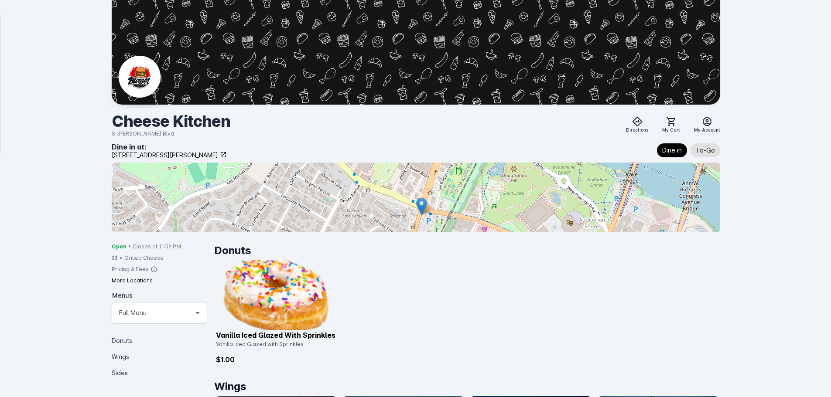 The width and height of the screenshot is (831, 397). I want to click on img: Marker, so click(421, 206).